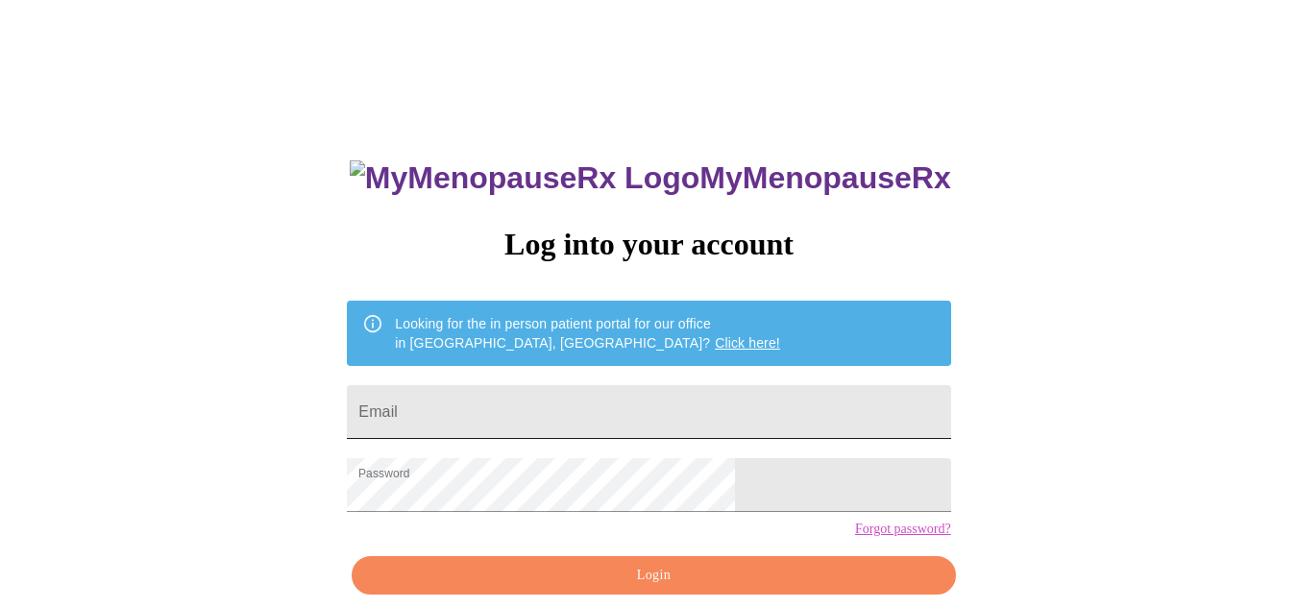 The height and width of the screenshot is (608, 1298). Describe the element at coordinates (903, 529) in the screenshot. I see `a: Forgot password?` at that location.